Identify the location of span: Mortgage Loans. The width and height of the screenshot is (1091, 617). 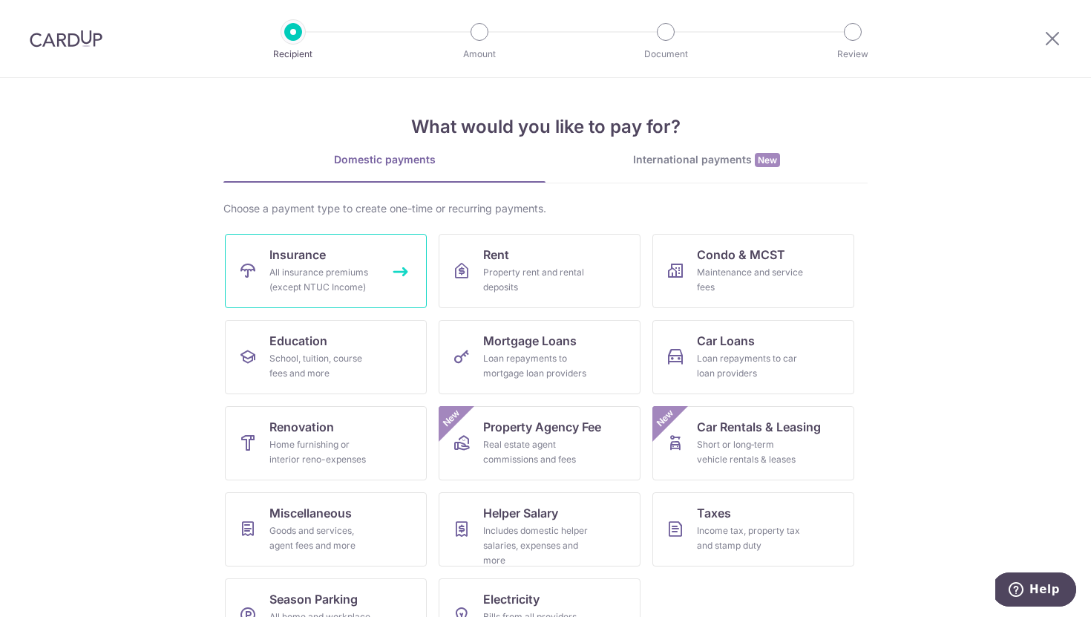
(530, 341).